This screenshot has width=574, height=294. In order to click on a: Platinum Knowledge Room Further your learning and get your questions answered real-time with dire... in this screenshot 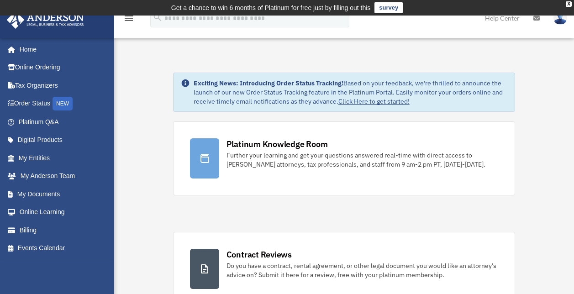, I will do `click(344, 158)`.